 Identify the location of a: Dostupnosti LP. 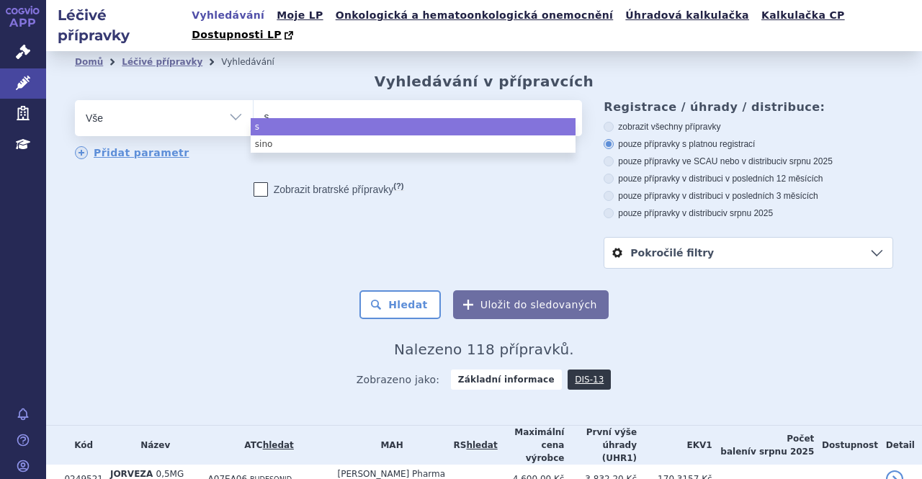
(244, 35).